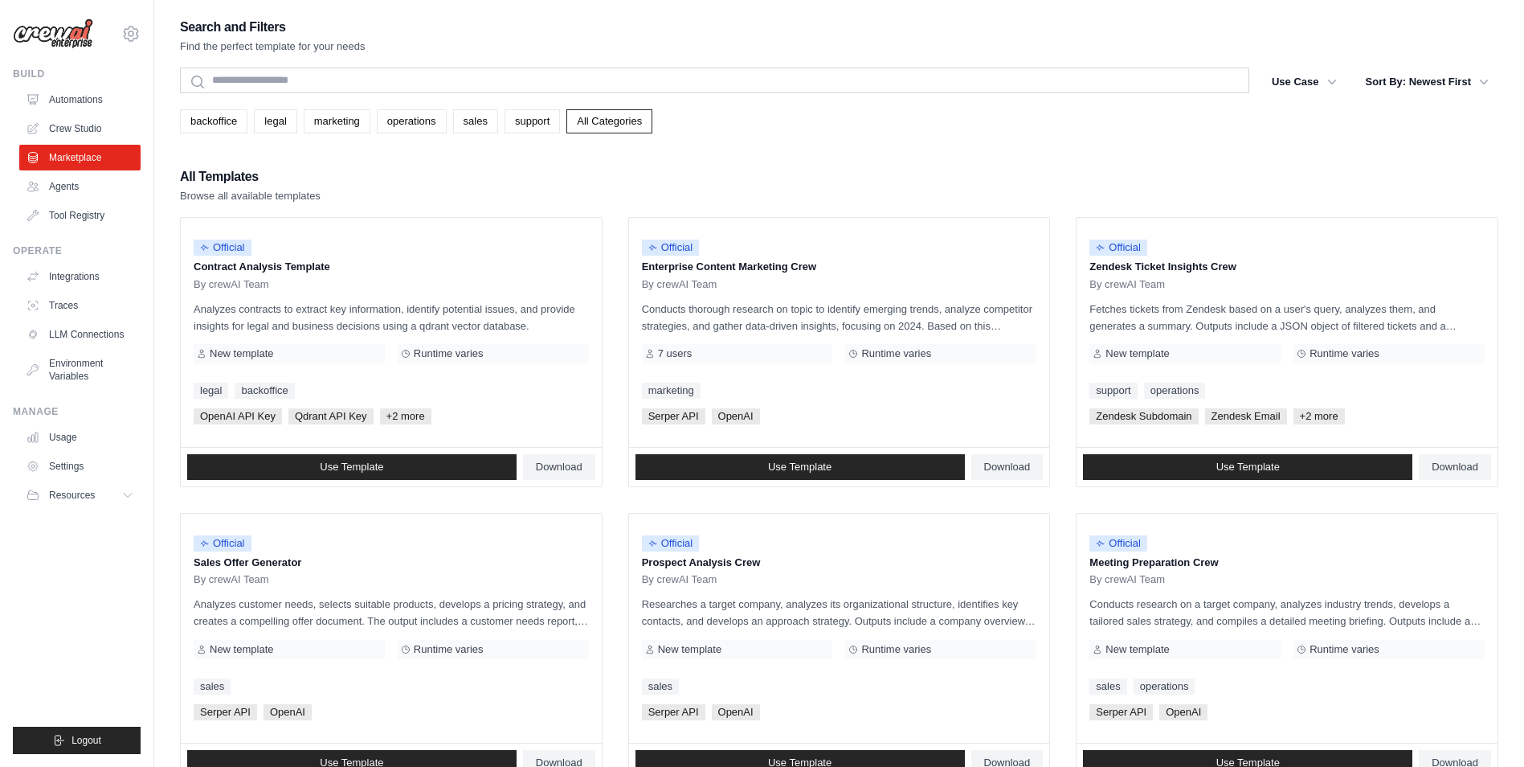  Describe the element at coordinates (331, 416) in the screenshot. I see `span: Qdrant API Key` at that location.